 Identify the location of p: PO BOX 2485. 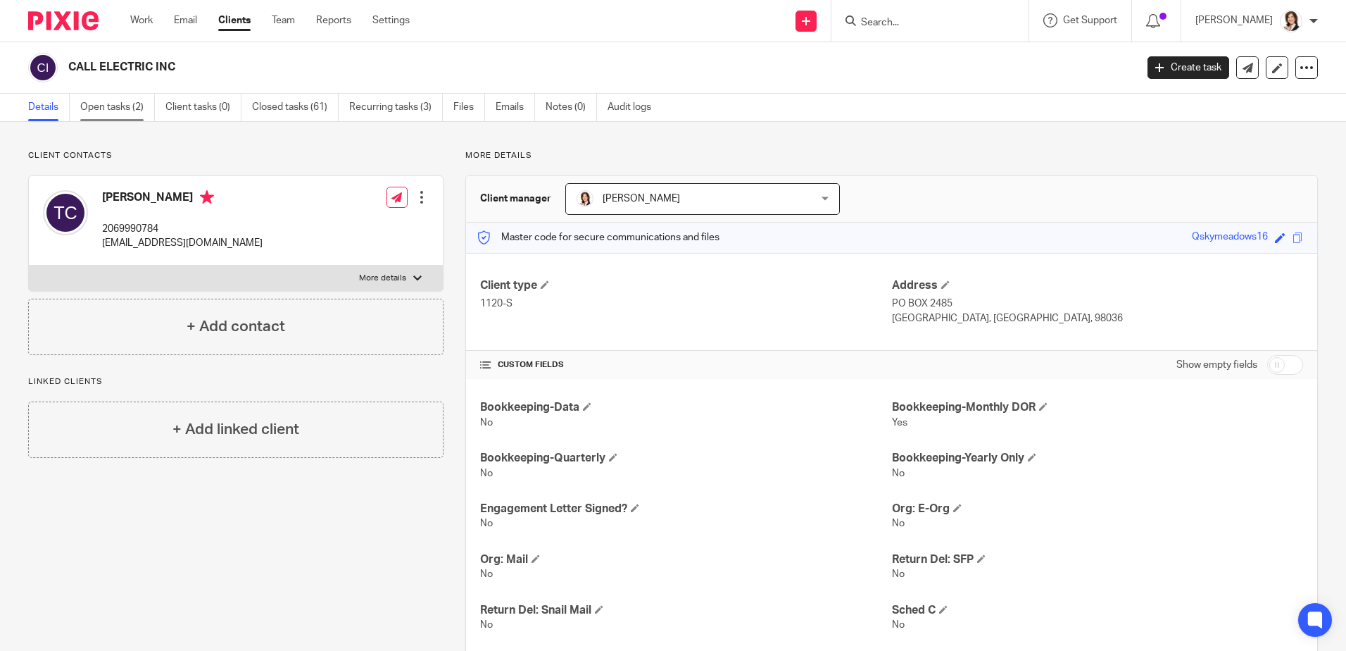
(1098, 303).